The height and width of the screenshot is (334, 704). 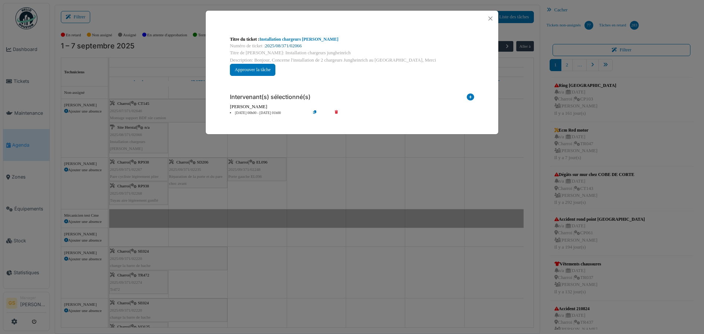 I want to click on button: Approuver la tâche, so click(x=253, y=70).